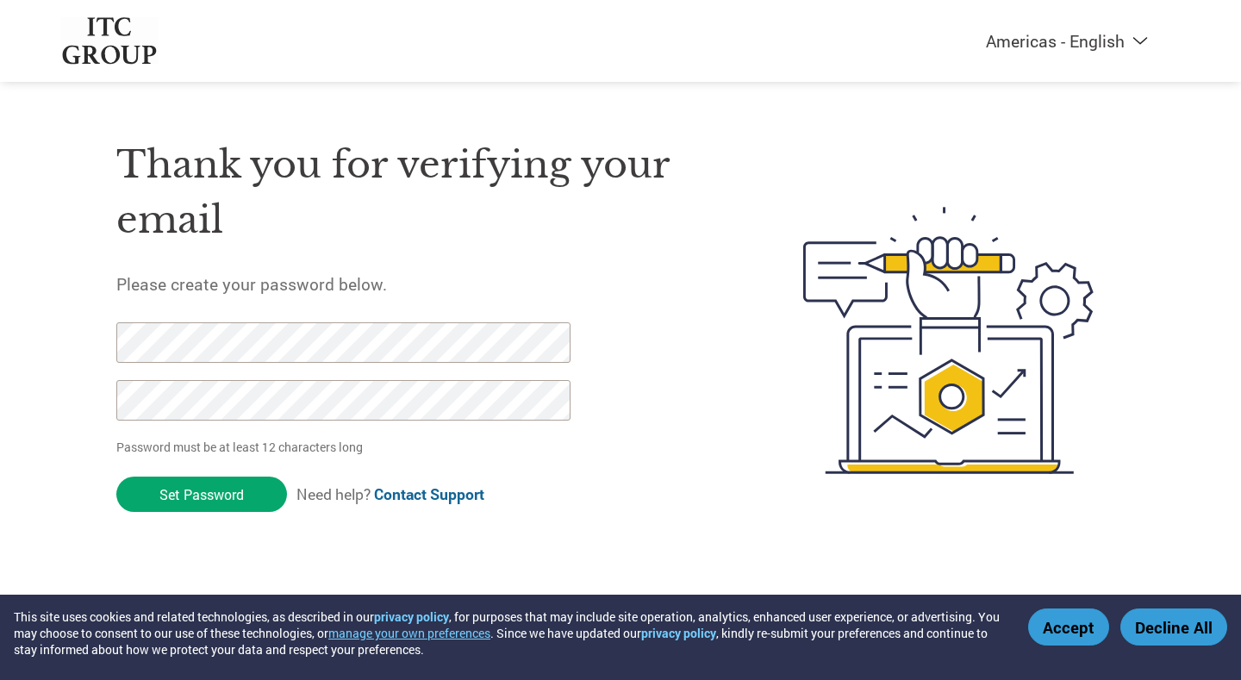  Describe the element at coordinates (409, 632) in the screenshot. I see `button: manage your own preferences` at that location.